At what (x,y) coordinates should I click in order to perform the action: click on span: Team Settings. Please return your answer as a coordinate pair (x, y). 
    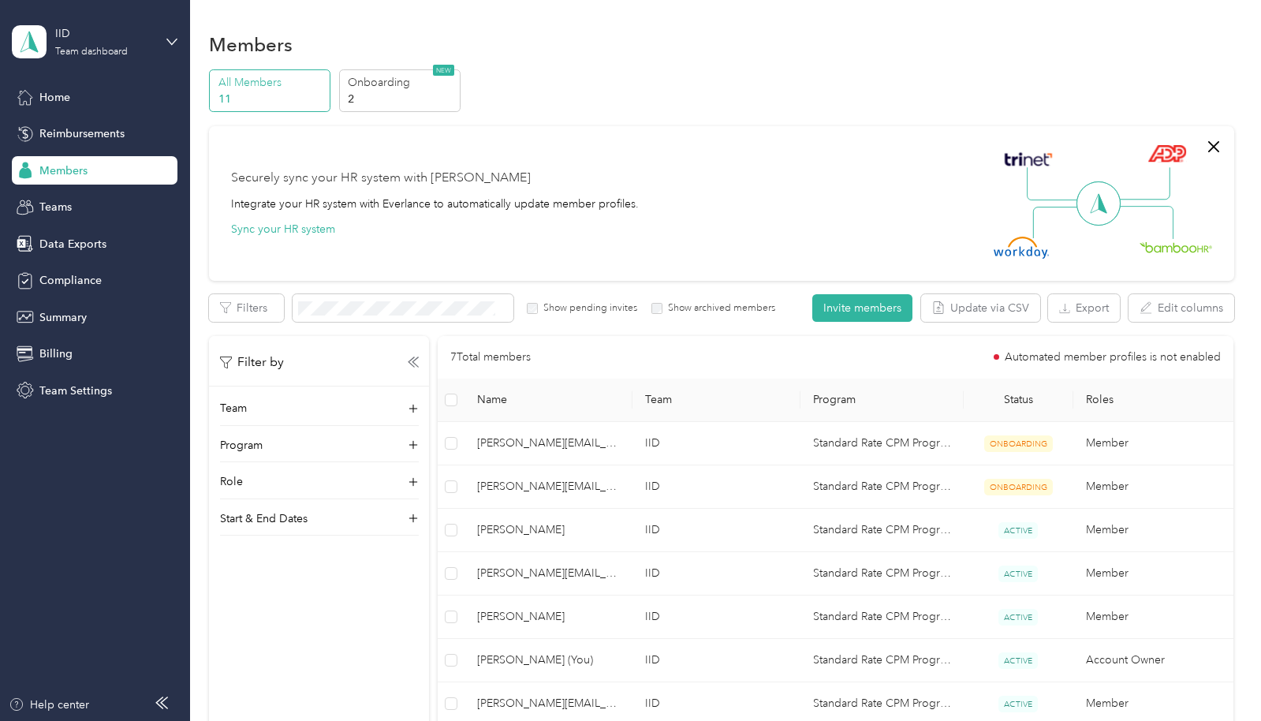
    Looking at the image, I should click on (76, 390).